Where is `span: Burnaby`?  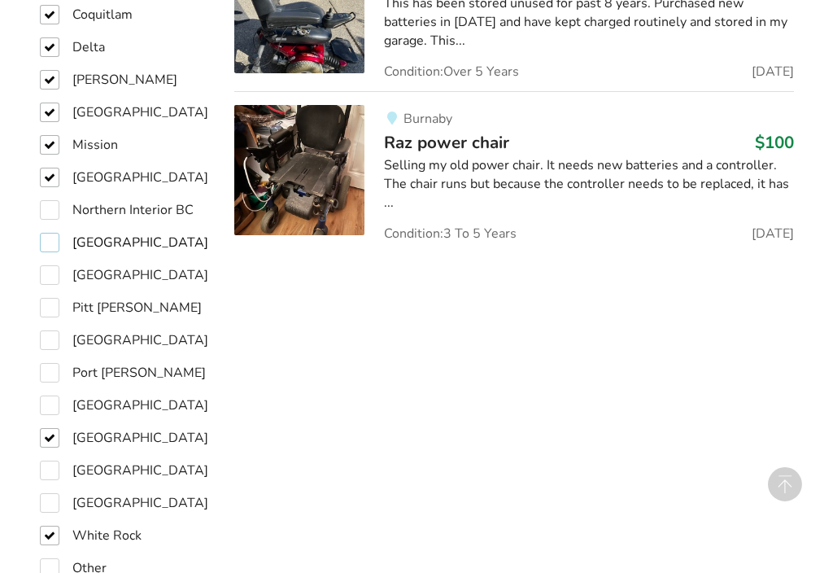 span: Burnaby is located at coordinates (428, 119).